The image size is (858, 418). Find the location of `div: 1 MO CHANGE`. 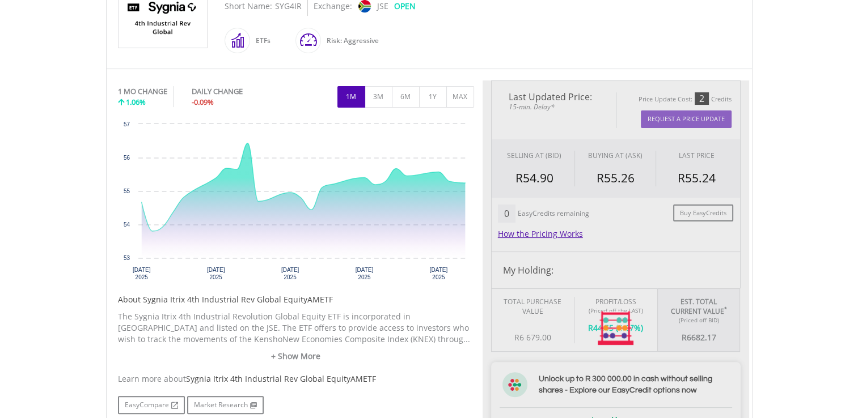

div: 1 MO CHANGE is located at coordinates (142, 91).